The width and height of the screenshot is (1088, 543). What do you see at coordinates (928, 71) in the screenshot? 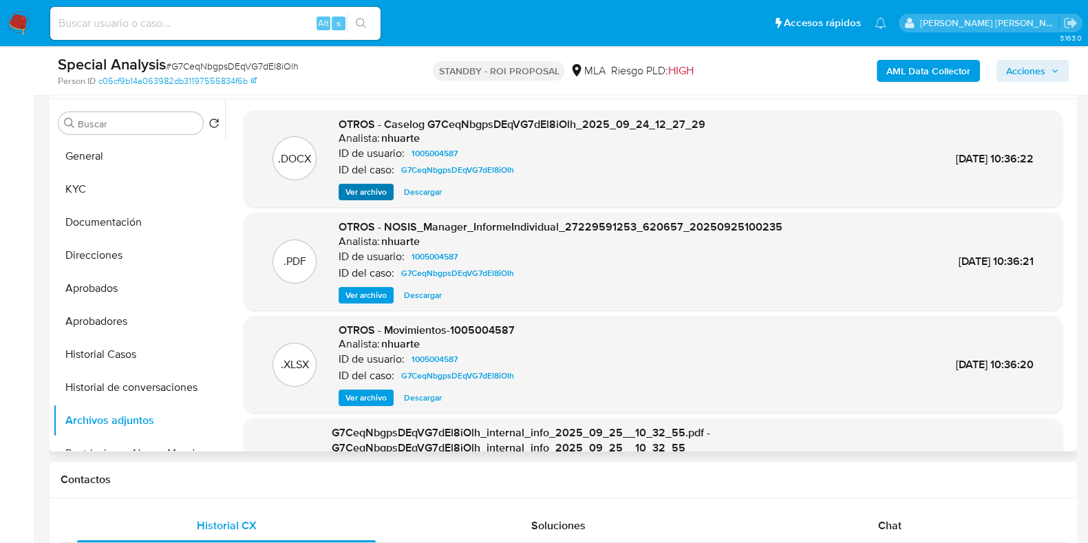
I see `b: AML Data Collector` at bounding box center [928, 71].